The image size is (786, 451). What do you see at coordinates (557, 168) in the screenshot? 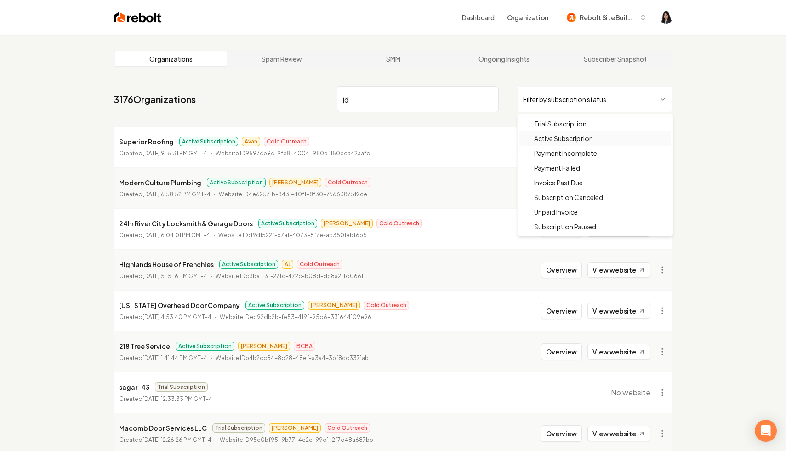
I see `span: Payment Failed` at bounding box center [557, 168].